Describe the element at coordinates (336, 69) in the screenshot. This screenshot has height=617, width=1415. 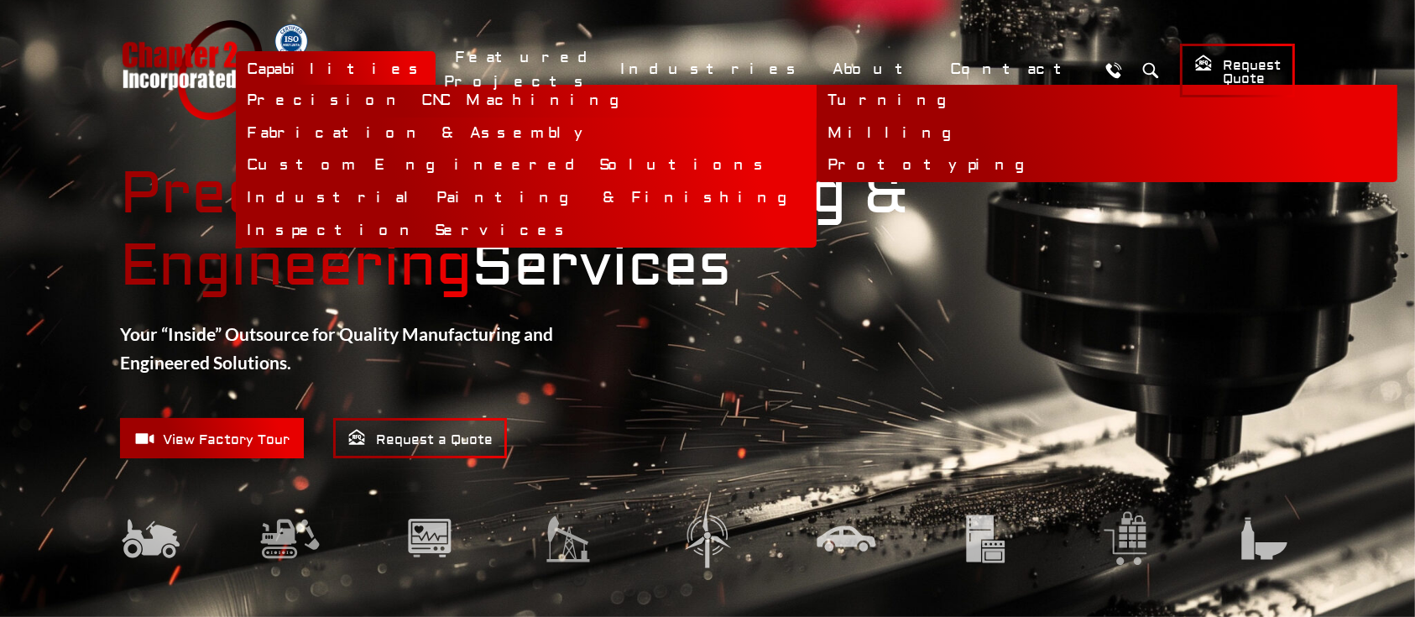
I see `a: Capabilities` at that location.